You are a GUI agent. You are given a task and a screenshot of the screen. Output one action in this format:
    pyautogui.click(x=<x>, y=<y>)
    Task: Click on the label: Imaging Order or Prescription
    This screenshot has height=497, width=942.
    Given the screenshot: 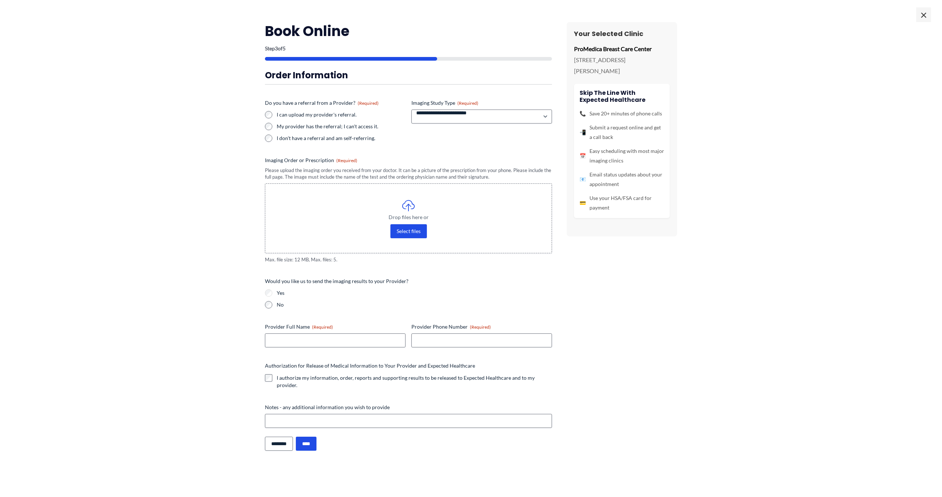 What is the action you would take?
    pyautogui.click(x=408, y=160)
    